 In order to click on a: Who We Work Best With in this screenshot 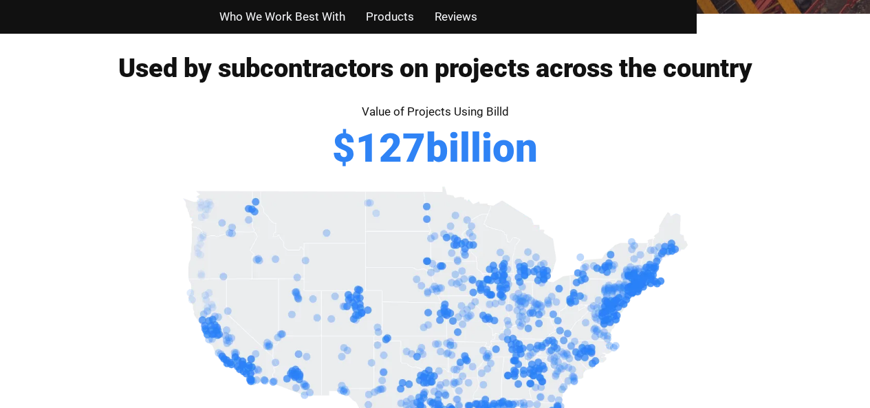, I will do `click(282, 17)`.